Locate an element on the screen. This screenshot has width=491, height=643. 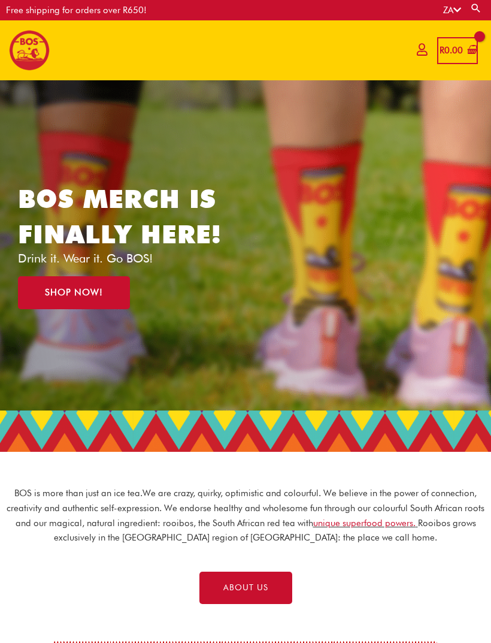
span: R is located at coordinates (442, 50).